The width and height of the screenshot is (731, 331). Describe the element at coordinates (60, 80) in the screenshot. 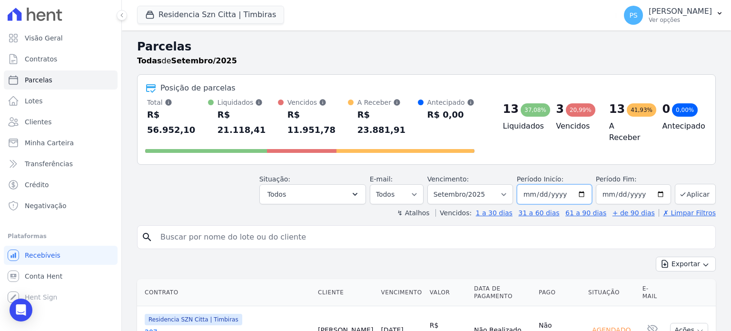

I see `a: Parcelas` at that location.